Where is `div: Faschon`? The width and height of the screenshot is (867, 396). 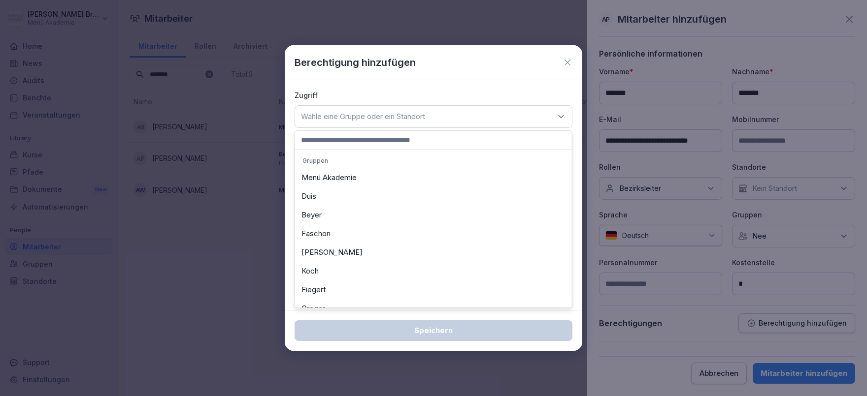
div: Faschon is located at coordinates (433, 234).